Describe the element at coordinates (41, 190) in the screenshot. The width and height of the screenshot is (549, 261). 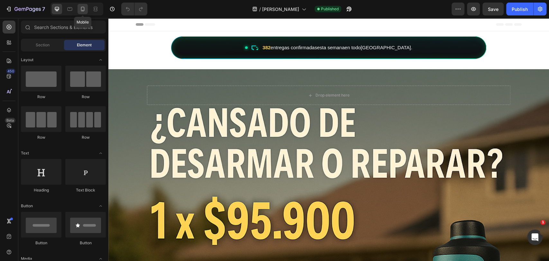
I see `div: Heading` at that location.